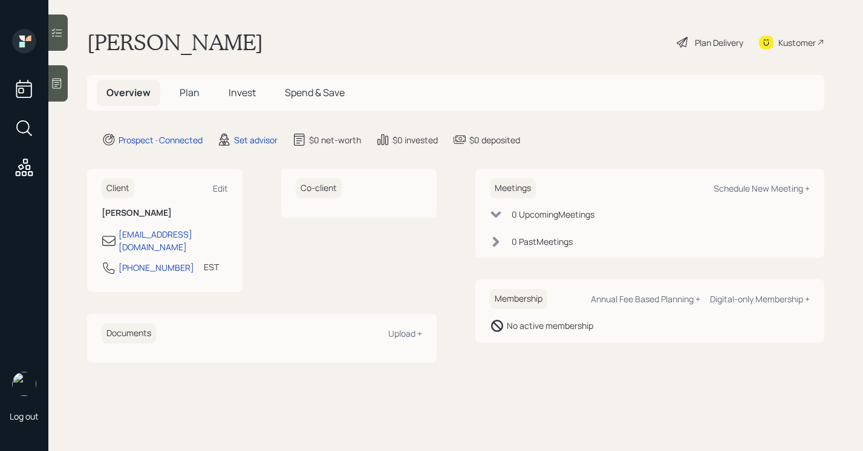 This screenshot has height=451, width=863. Describe the element at coordinates (24, 416) in the screenshot. I see `div: Log out` at that location.